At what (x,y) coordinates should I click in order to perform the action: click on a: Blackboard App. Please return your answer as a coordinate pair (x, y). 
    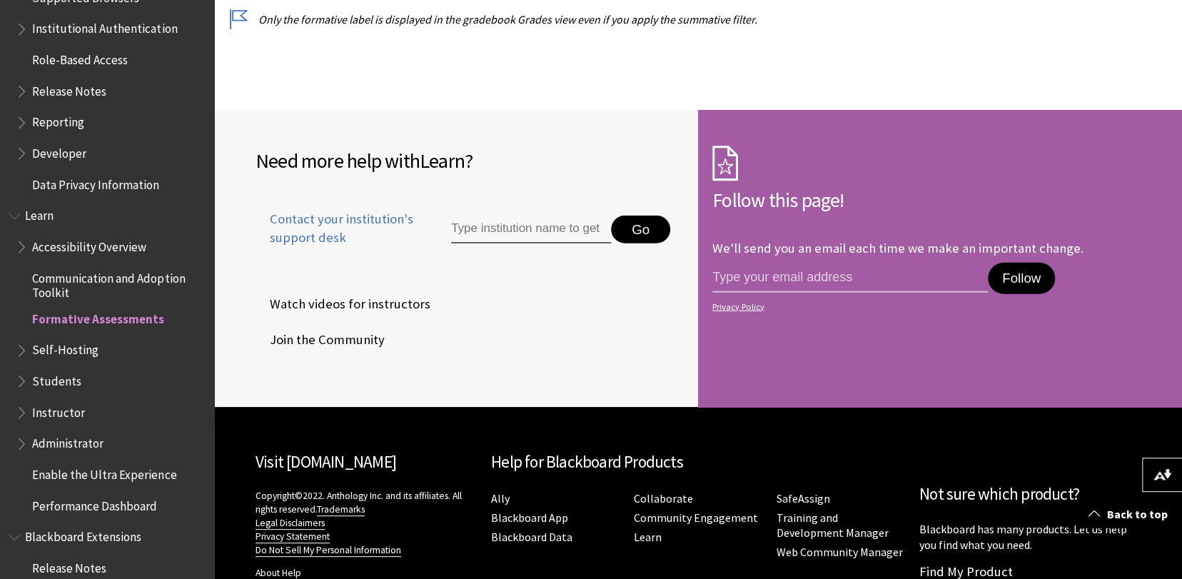
    Looking at the image, I should click on (529, 517).